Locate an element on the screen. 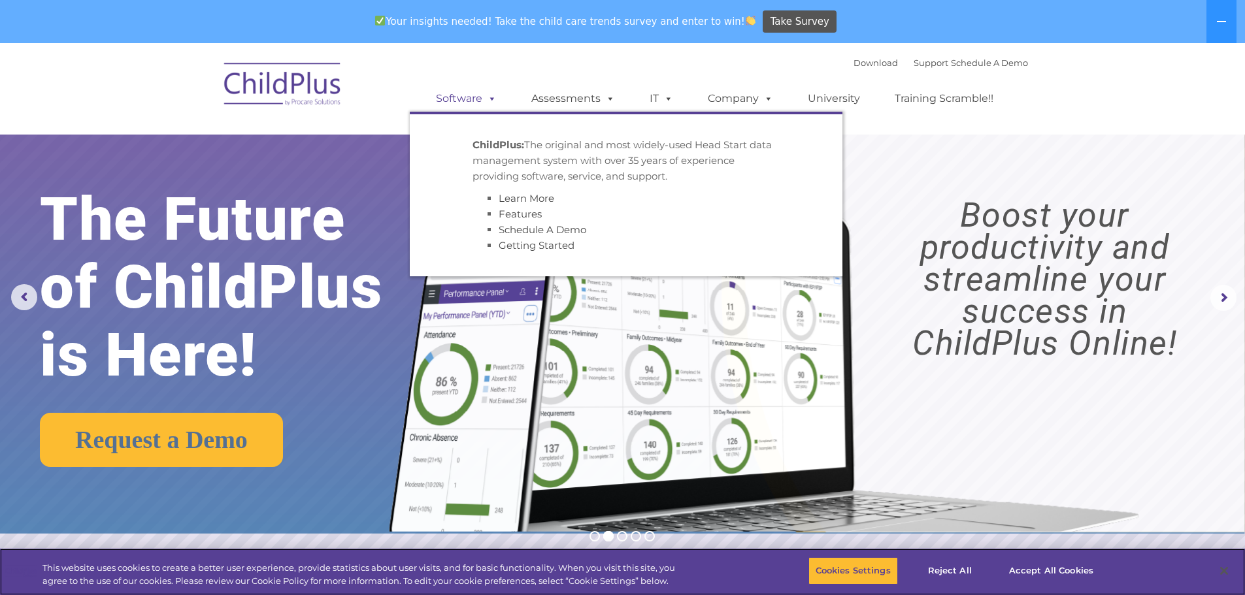  button: Cookies Settings is located at coordinates (853, 571).